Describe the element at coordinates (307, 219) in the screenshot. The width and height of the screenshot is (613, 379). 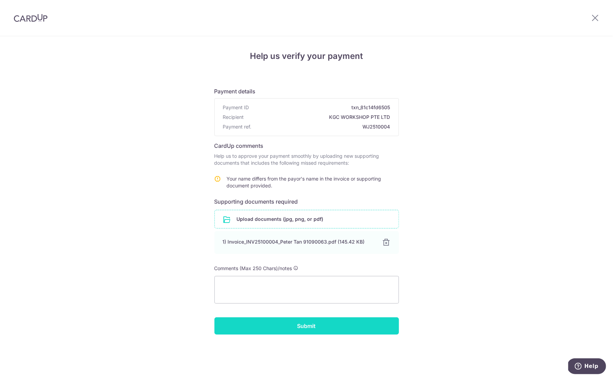
I see `div: Upload documents (jpg, png, or pdf)` at that location.